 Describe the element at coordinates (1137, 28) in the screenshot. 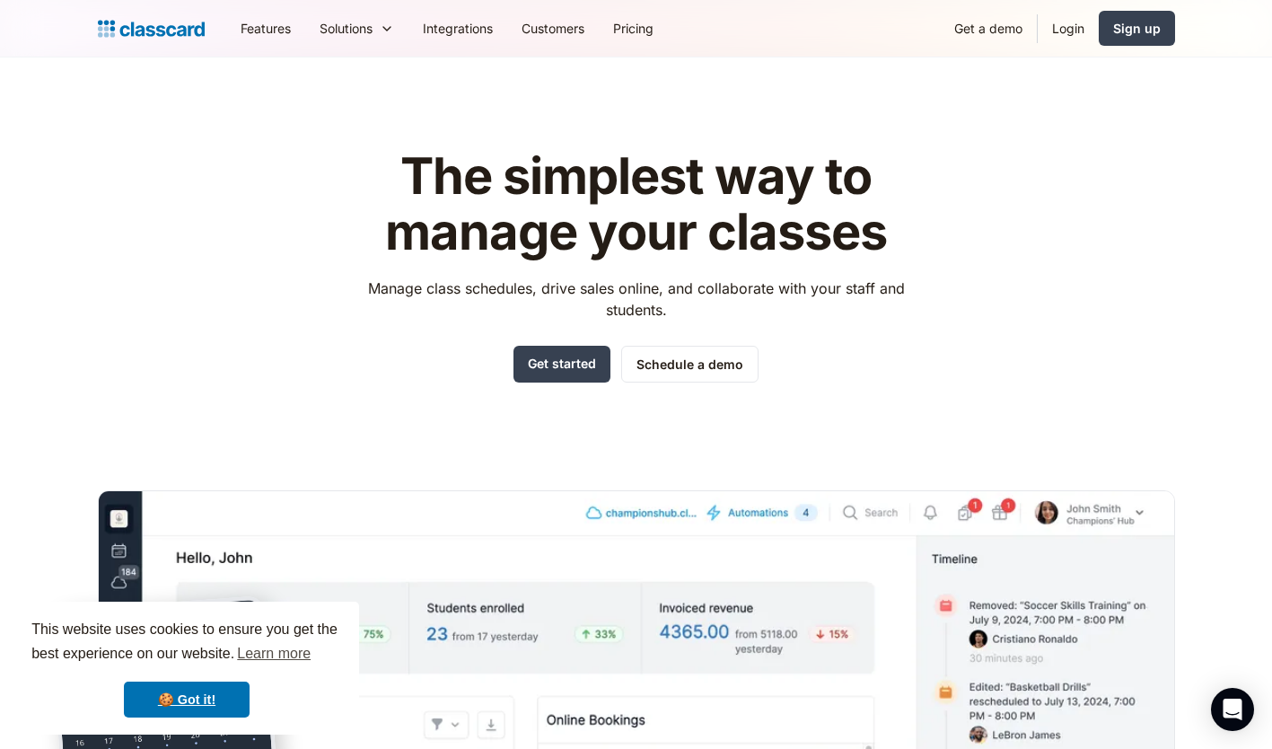

I see `a: Sign up` at that location.